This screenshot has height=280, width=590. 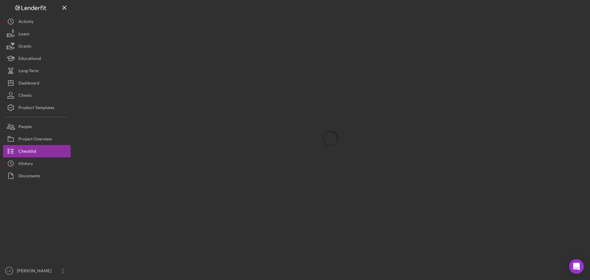 What do you see at coordinates (37, 34) in the screenshot?
I see `button: Loans` at bounding box center [37, 34].